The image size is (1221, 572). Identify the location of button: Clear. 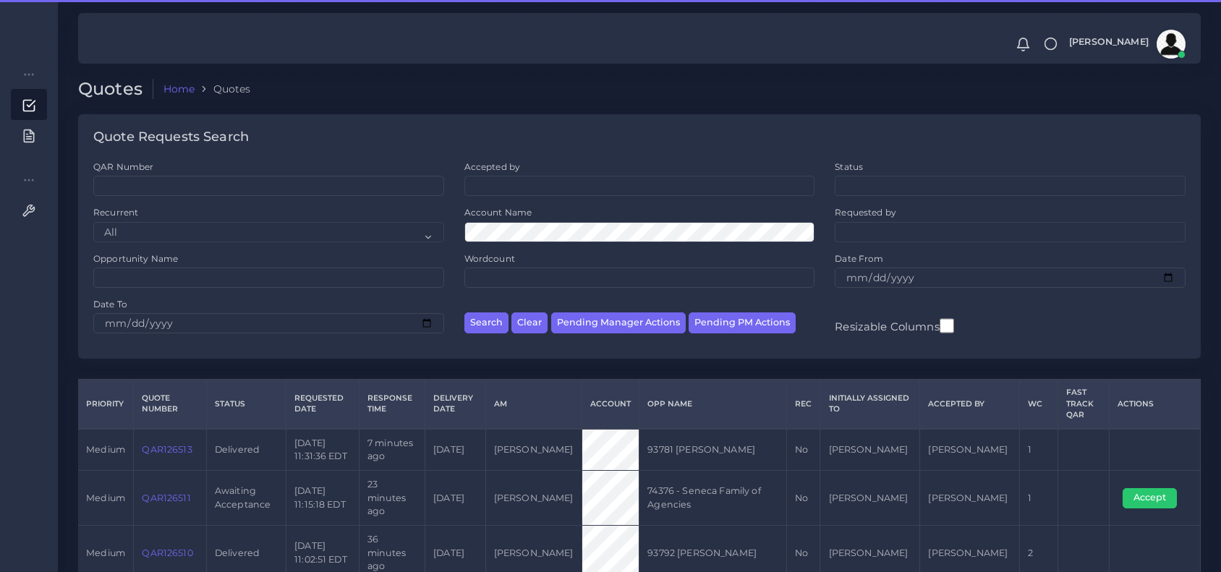
(529, 322).